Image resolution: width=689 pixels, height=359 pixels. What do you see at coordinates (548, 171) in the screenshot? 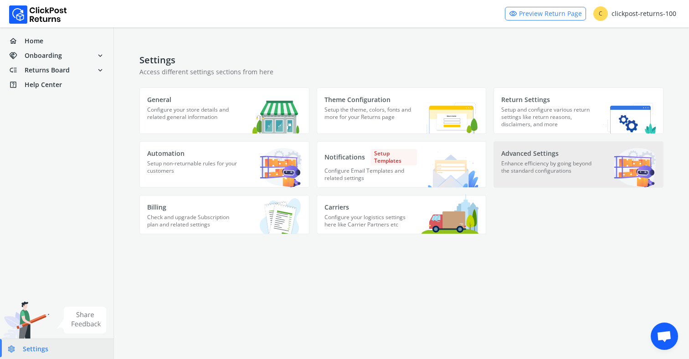
I see `p: Enhance efficiency by going beyond the standard configurations` at bounding box center [548, 171].